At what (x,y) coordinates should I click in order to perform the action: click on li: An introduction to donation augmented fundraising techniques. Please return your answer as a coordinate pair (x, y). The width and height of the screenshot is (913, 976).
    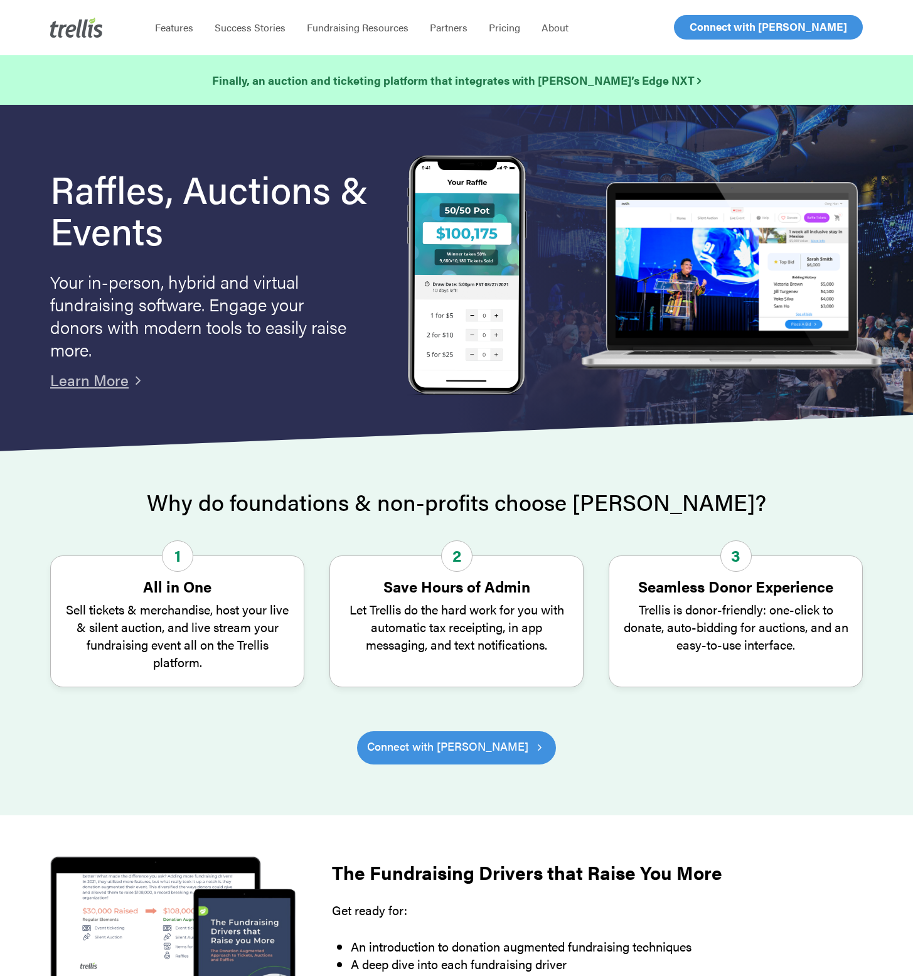
    Looking at the image, I should click on (599, 947).